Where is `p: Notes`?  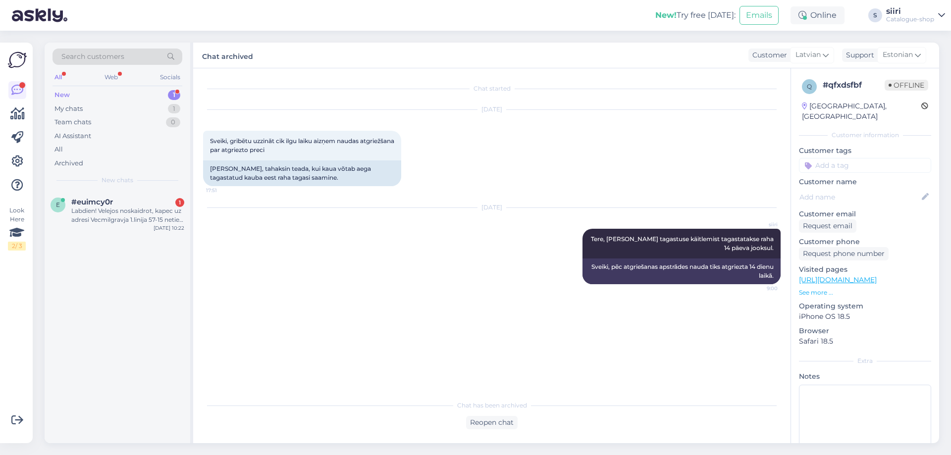
p: Notes is located at coordinates (865, 376).